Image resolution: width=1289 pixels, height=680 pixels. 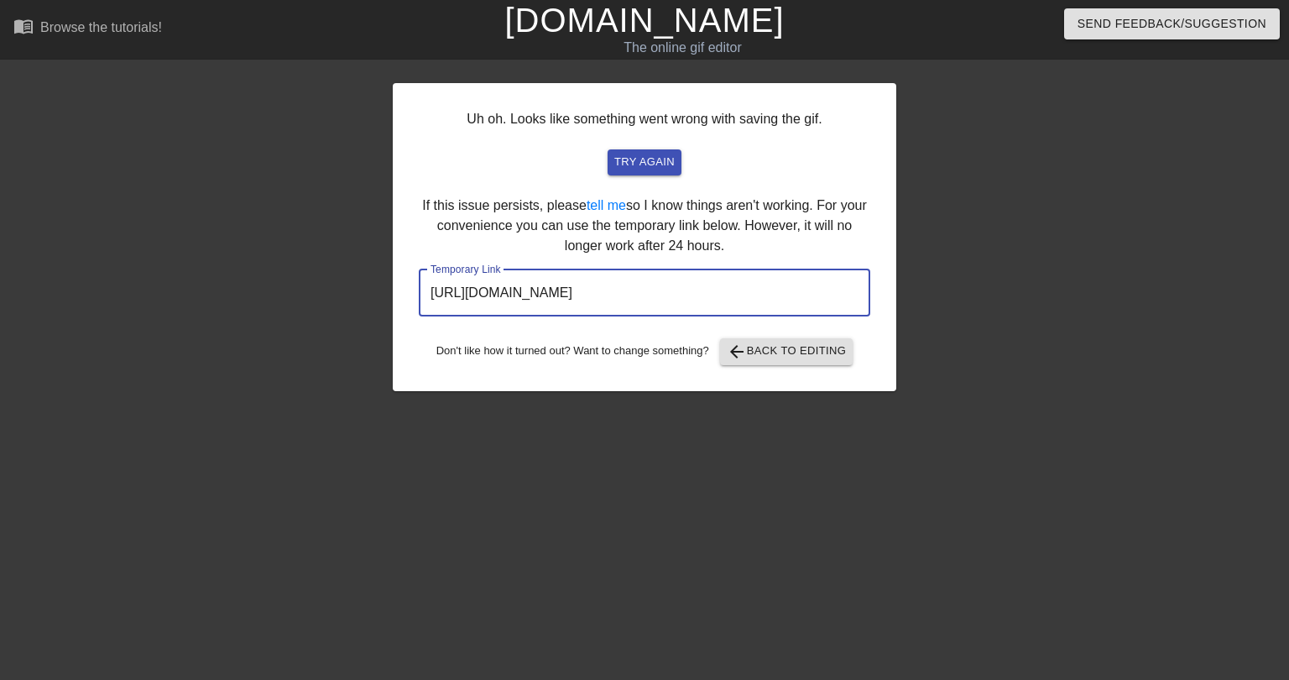 What do you see at coordinates (24, 26) in the screenshot?
I see `span: menu_book` at bounding box center [24, 26].